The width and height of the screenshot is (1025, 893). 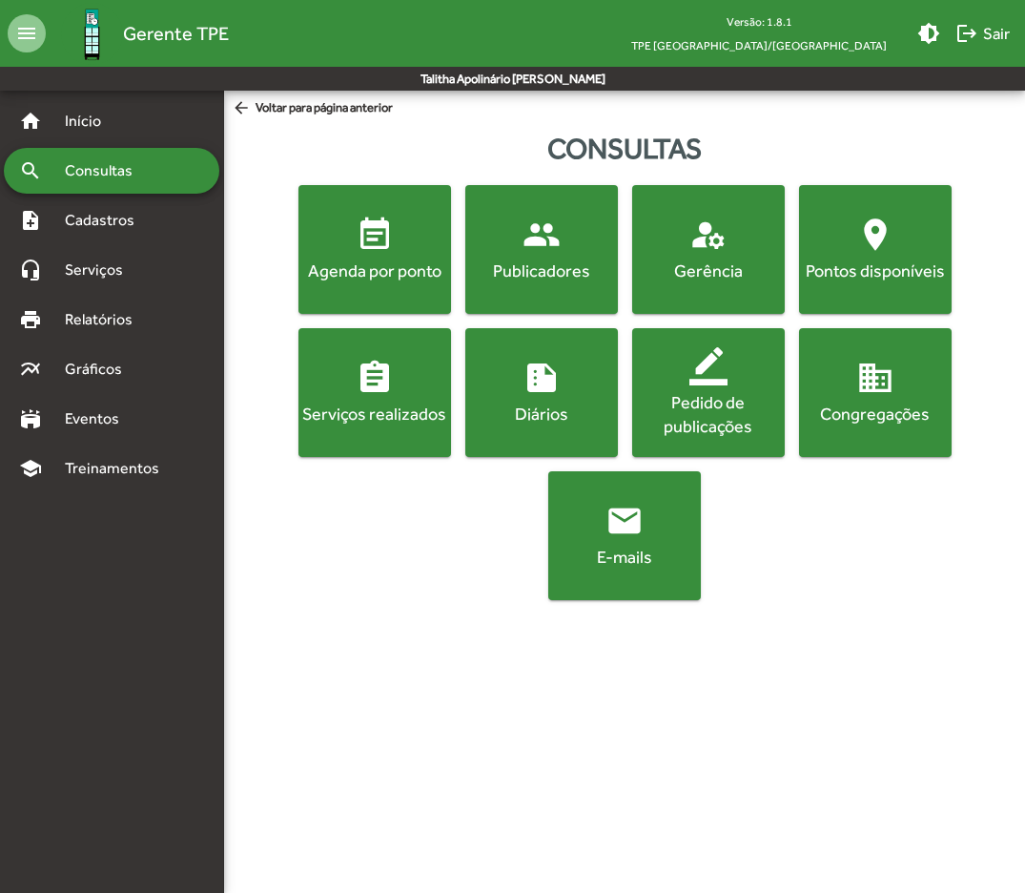 I want to click on div: Serviços realizados, so click(x=375, y=413).